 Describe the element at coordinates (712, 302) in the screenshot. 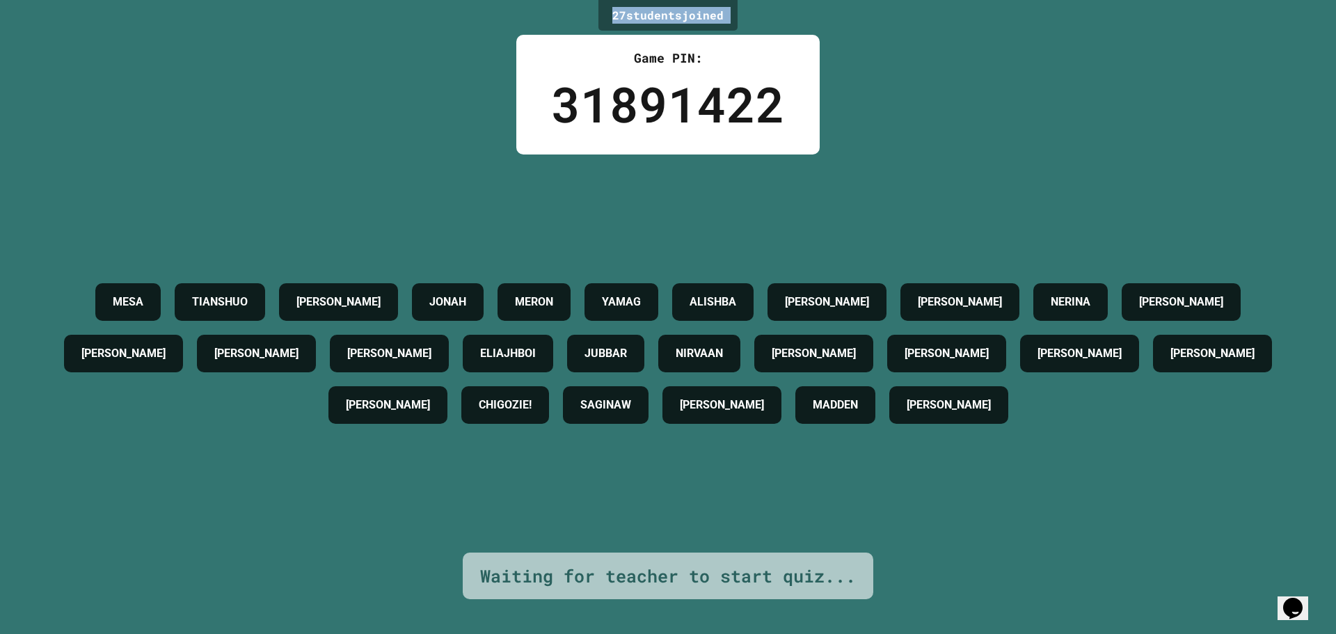

I see `h4: ALISHBA` at that location.